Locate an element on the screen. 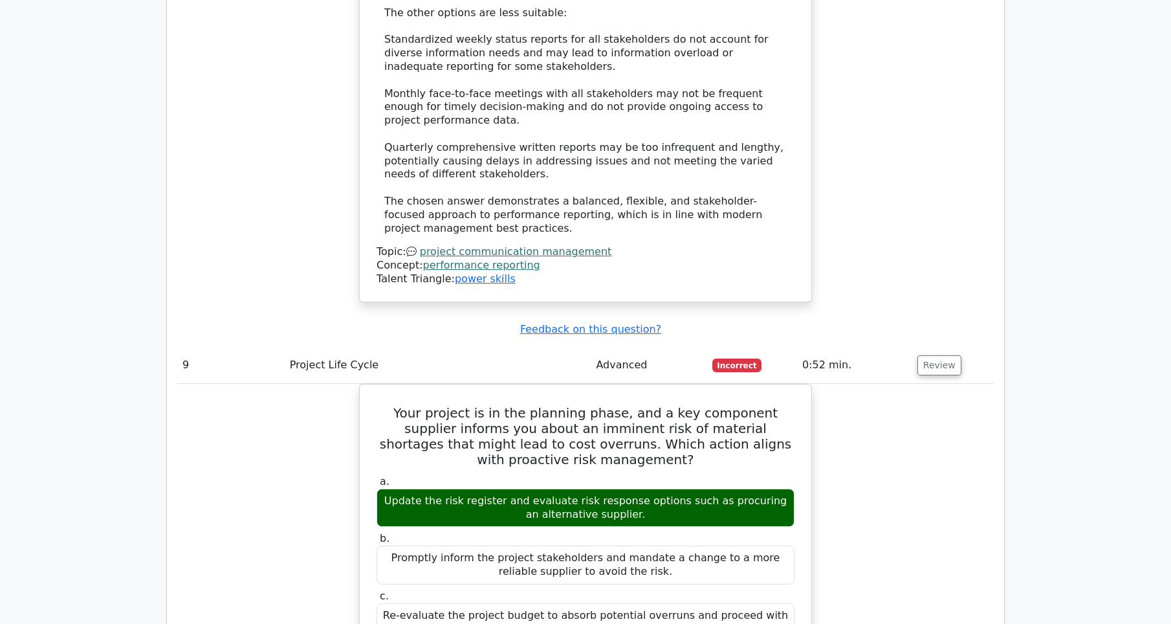 This screenshot has height=624, width=1171. td: 9 is located at coordinates (231, 365).